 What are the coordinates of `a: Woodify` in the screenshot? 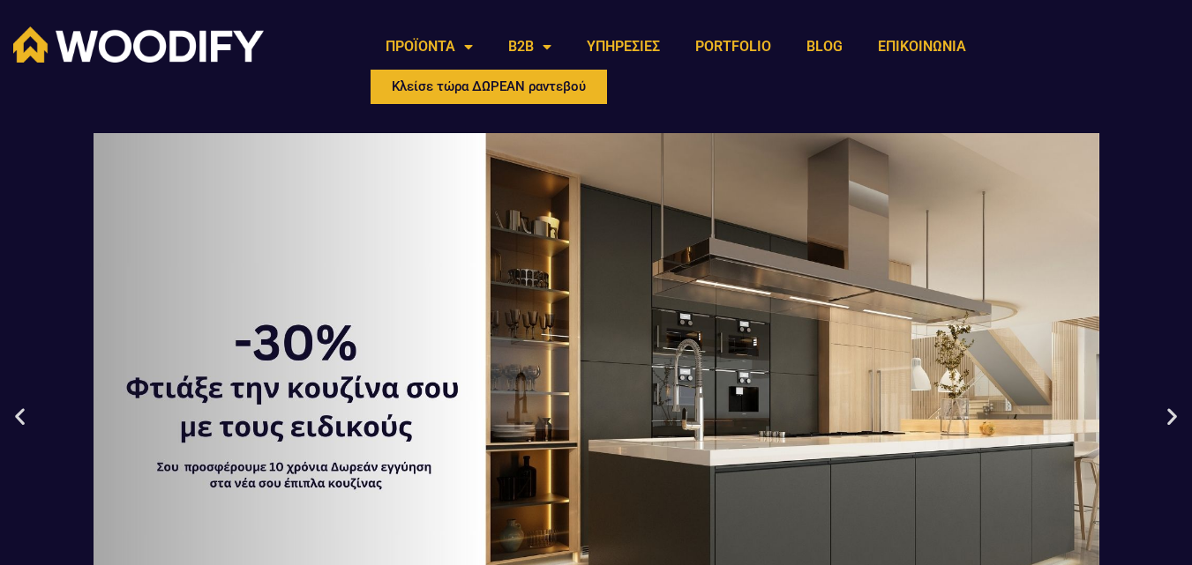 It's located at (139, 44).